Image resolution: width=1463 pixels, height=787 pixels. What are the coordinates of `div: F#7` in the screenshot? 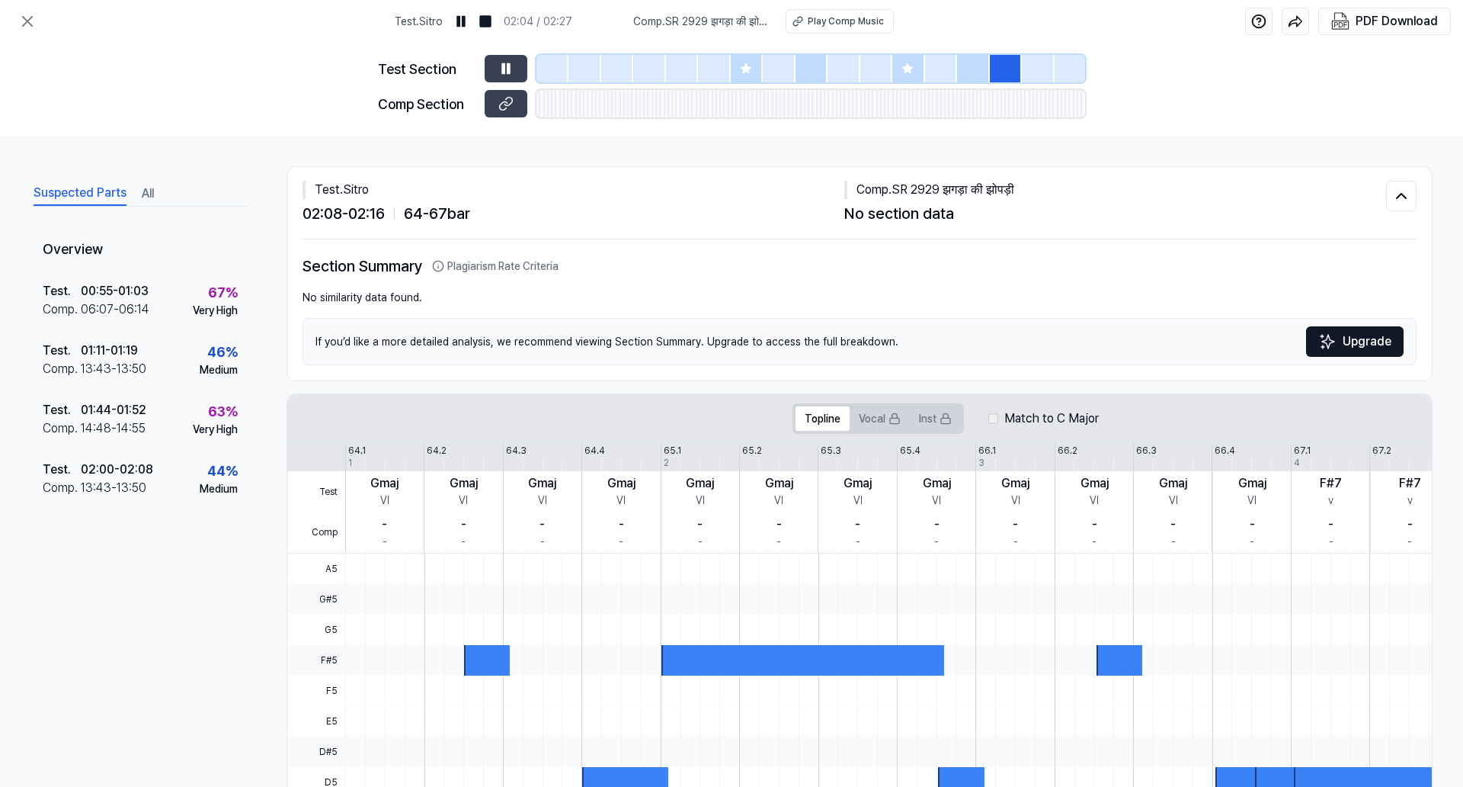 It's located at (1410, 483).